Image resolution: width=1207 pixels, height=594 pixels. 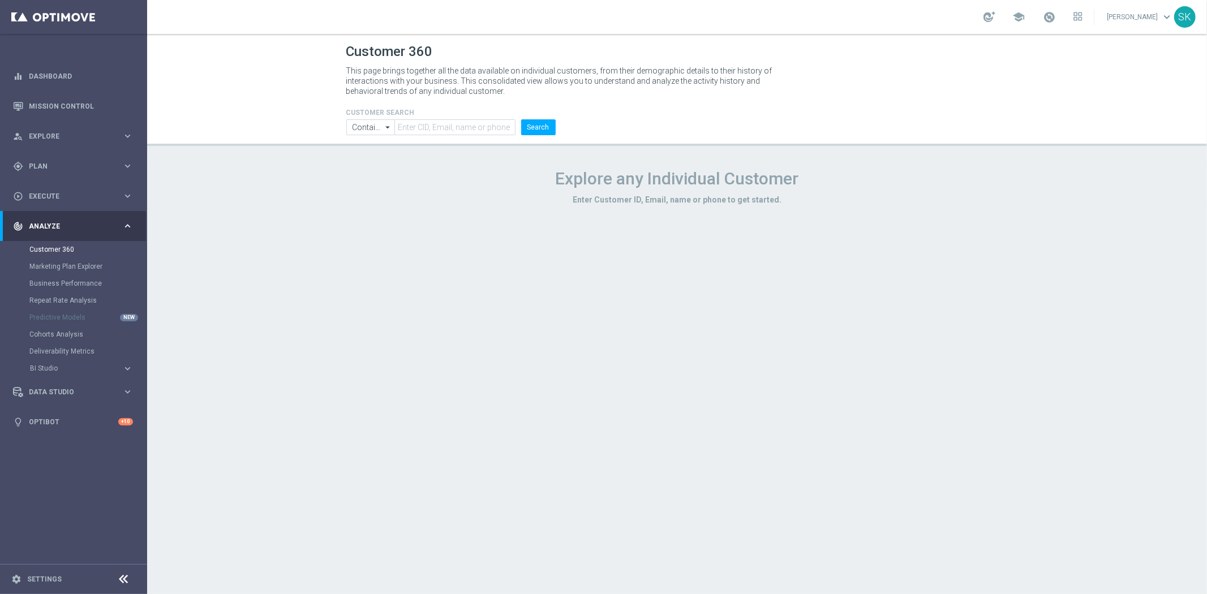 What do you see at coordinates (73, 136) in the screenshot?
I see `div: person_search Explore keyboard_arrow_right` at bounding box center [73, 136].